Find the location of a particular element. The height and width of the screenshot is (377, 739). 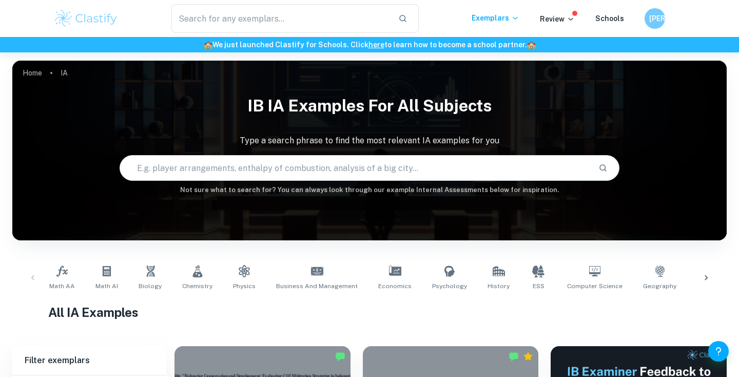

a: Schools is located at coordinates (610, 18).